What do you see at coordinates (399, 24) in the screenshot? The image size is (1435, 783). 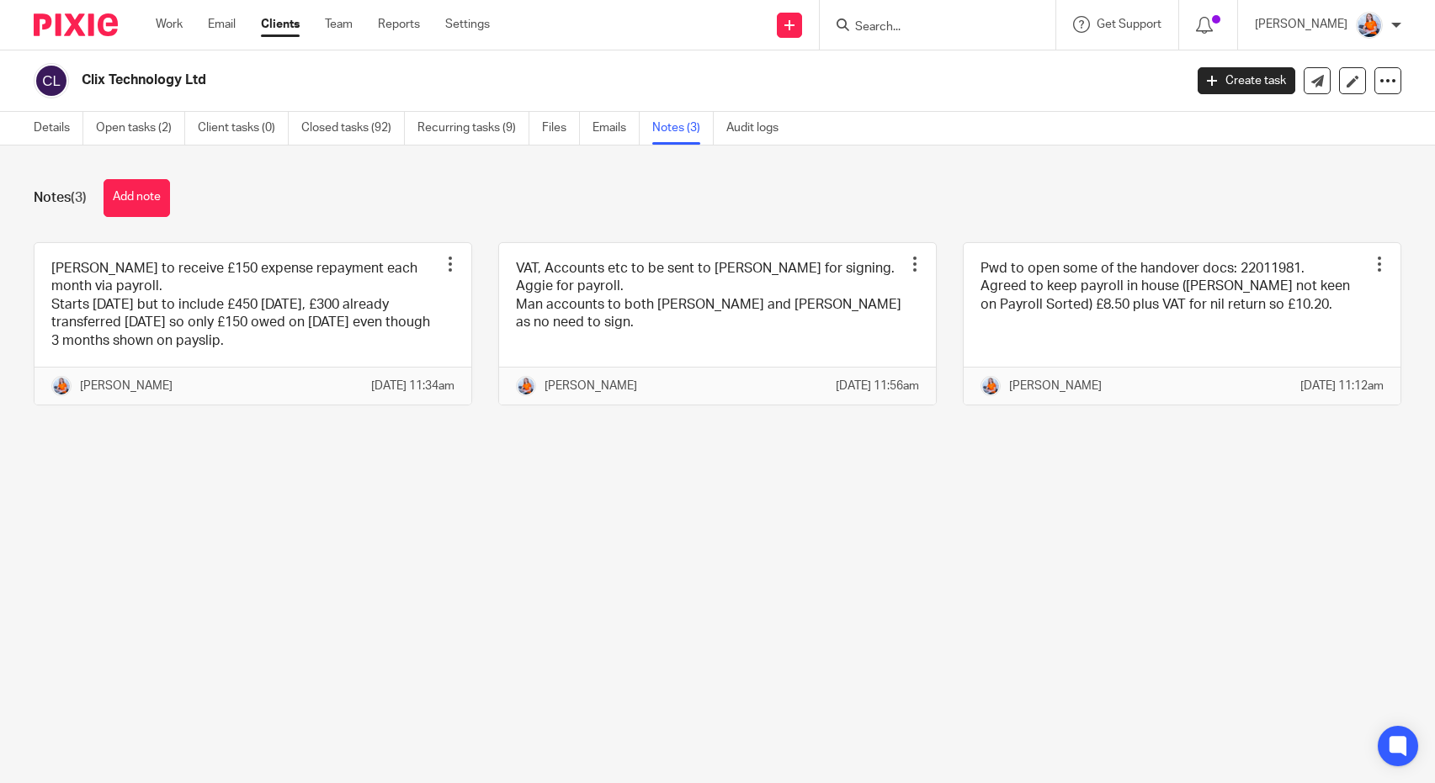 I see `a: Reports` at bounding box center [399, 24].